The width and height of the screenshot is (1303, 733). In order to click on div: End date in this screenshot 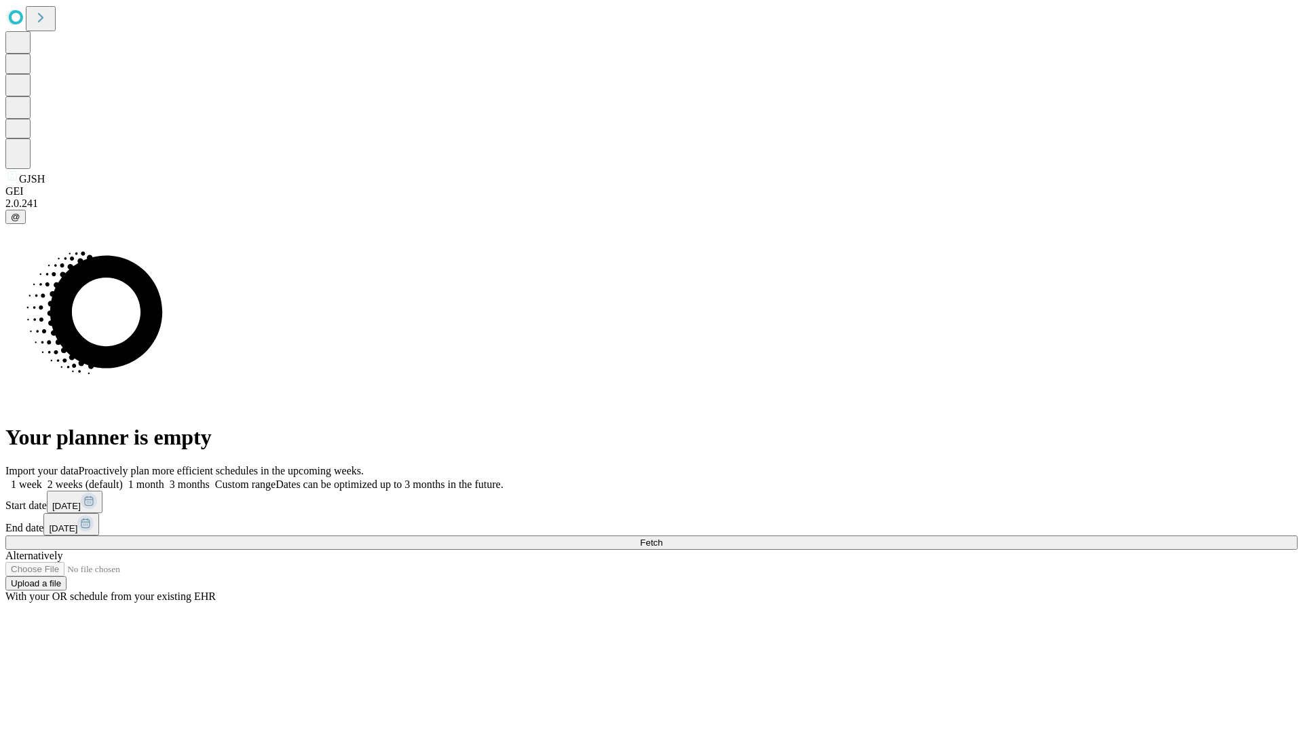, I will do `click(652, 524)`.